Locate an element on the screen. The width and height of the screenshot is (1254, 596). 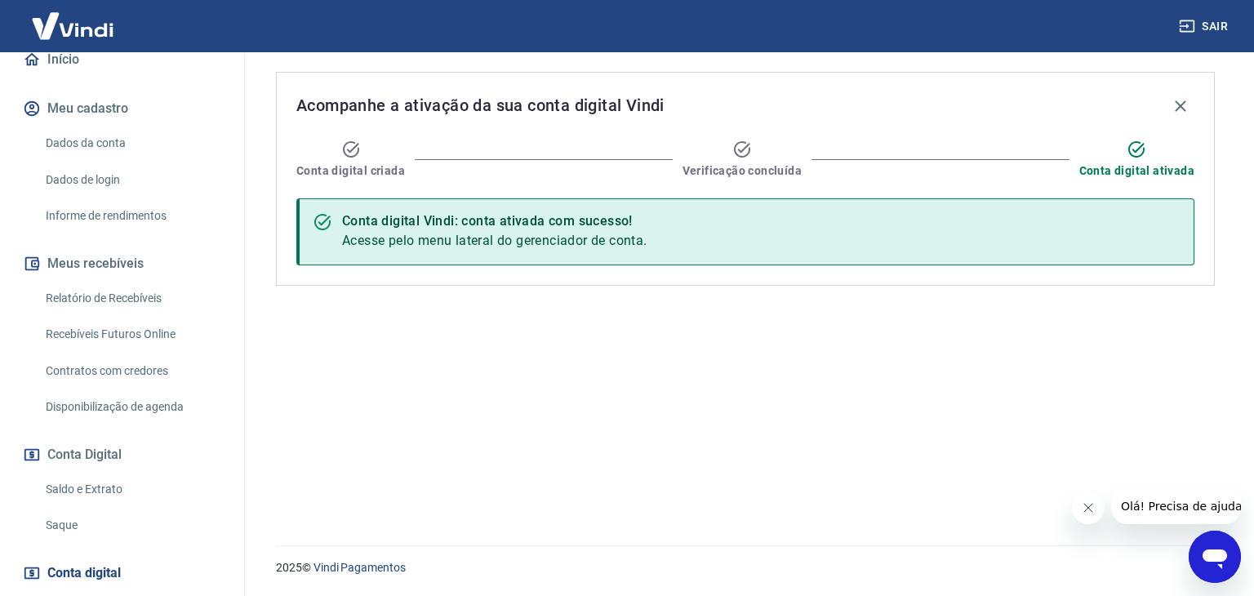
a: Relatório de Recebíveis is located at coordinates (131, 298).